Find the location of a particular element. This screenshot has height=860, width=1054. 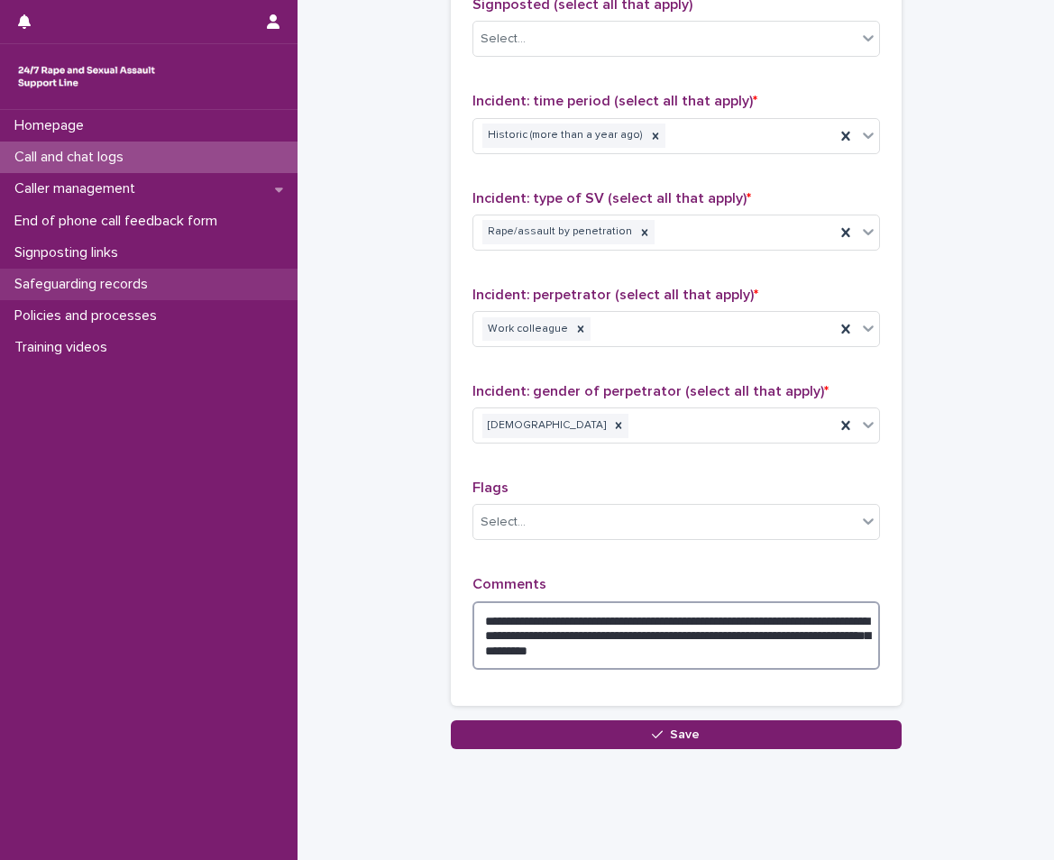

div: Rape/assault by penetration is located at coordinates (558, 232).